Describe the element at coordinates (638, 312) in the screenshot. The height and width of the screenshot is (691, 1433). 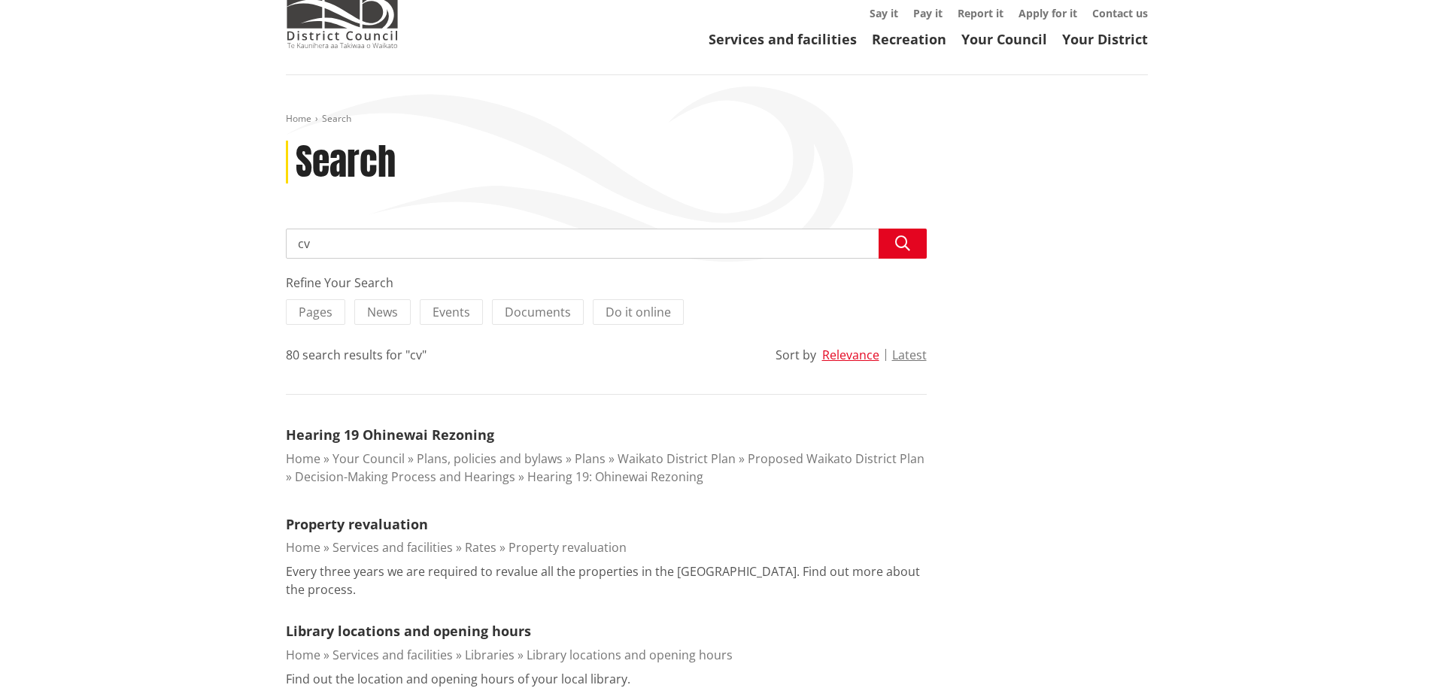
I see `span: Do it online` at that location.